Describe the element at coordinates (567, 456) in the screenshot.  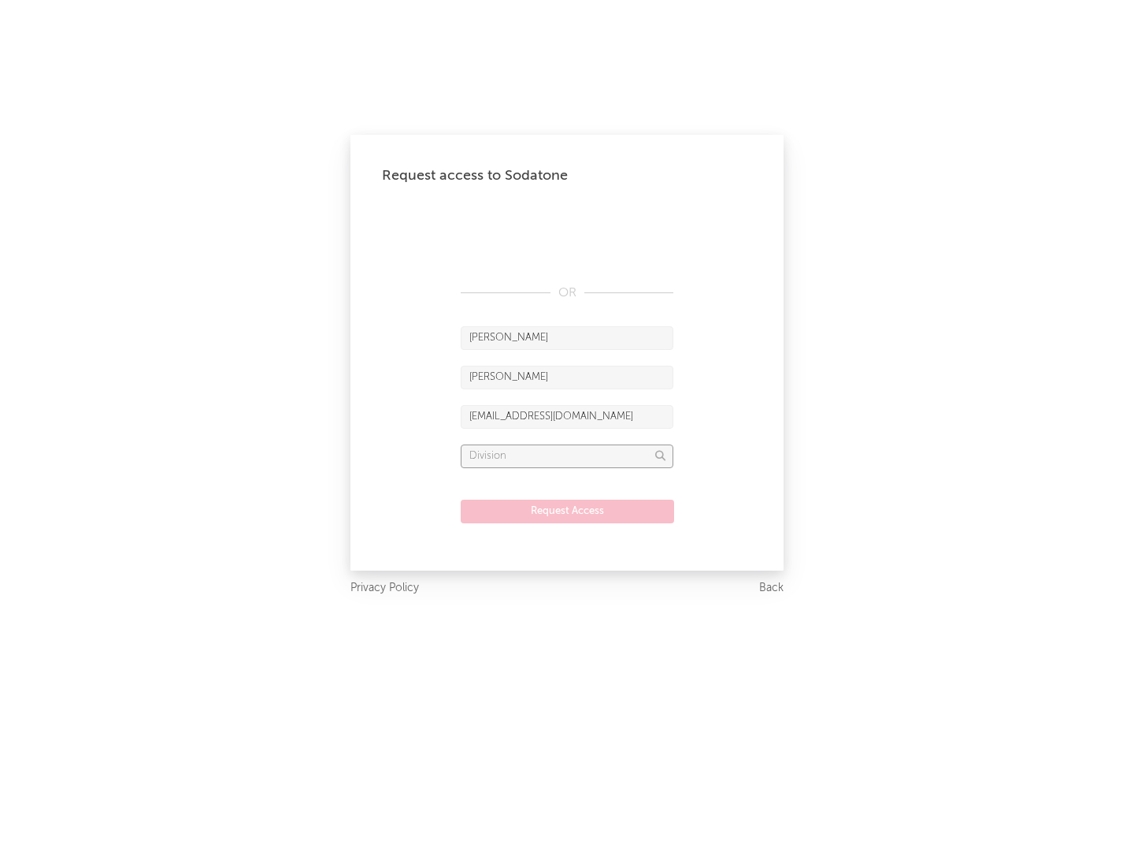
I see `input: Division` at that location.